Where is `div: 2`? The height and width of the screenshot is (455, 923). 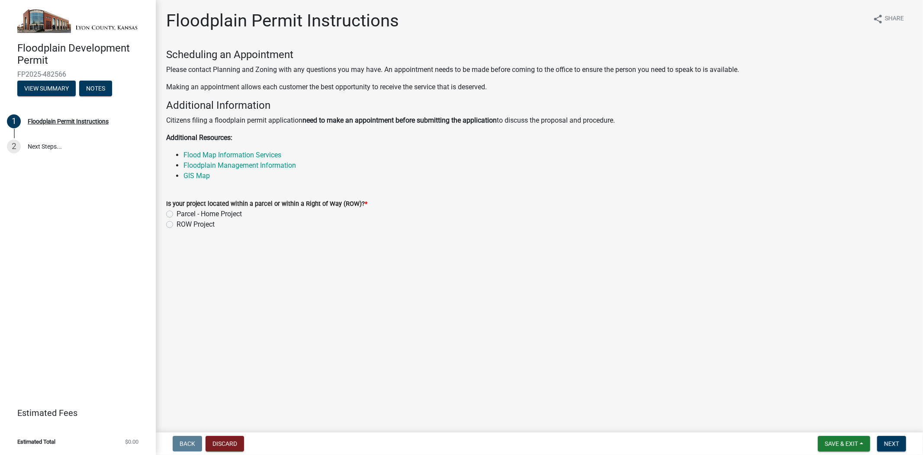 div: 2 is located at coordinates (14, 146).